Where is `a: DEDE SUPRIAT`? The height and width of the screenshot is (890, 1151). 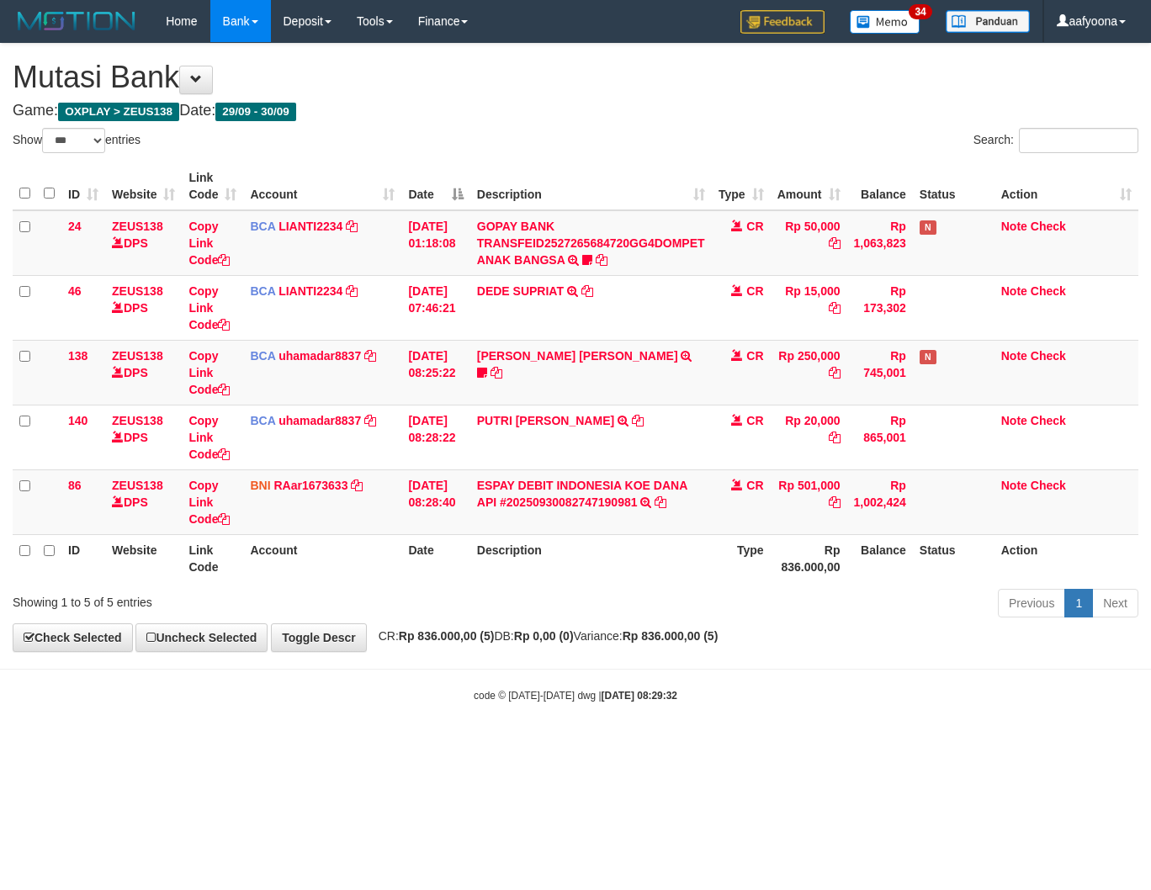
a: DEDE SUPRIAT is located at coordinates (520, 291).